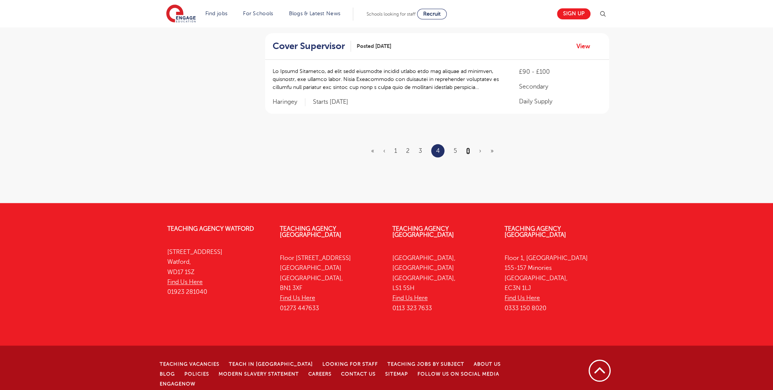 The image size is (773, 390). What do you see at coordinates (181, 14) in the screenshot?
I see `img: Engage Education` at bounding box center [181, 14].